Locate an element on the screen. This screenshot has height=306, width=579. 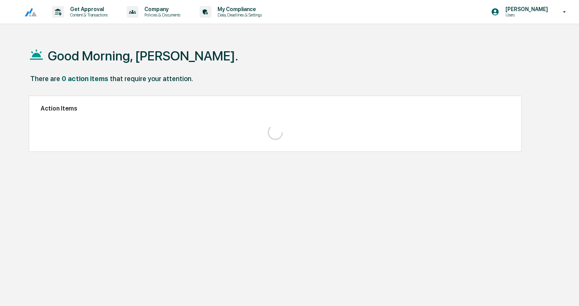
div: that require your attention. is located at coordinates (151, 78).